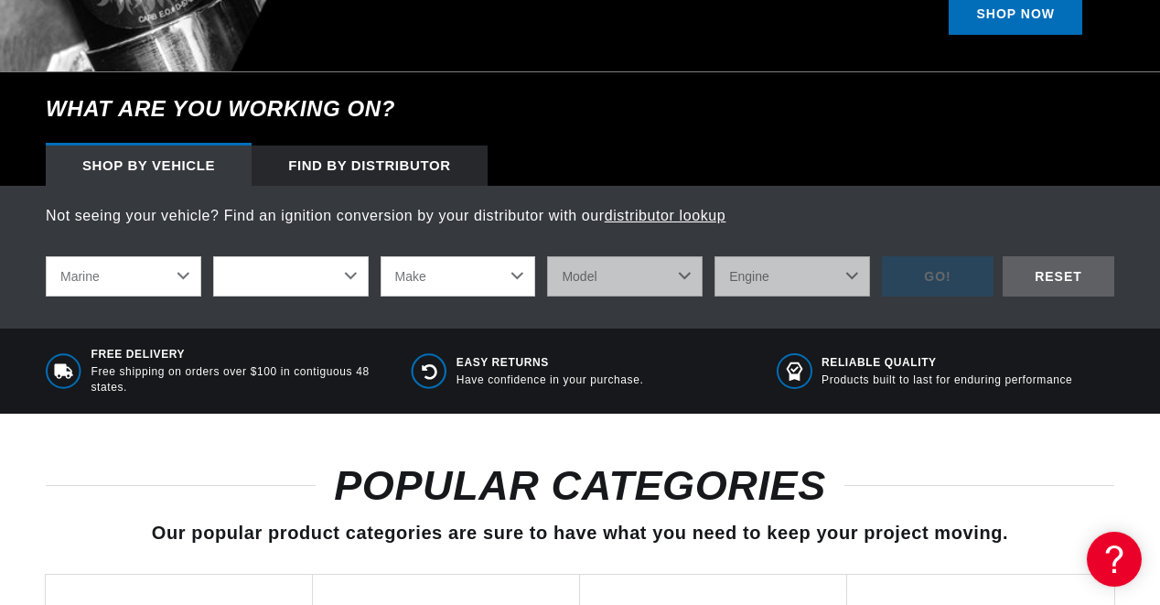 The image size is (1160, 605). Describe the element at coordinates (238, 380) in the screenshot. I see `p: Free shipping on orders over $100 in contiguous 48 states.` at that location.